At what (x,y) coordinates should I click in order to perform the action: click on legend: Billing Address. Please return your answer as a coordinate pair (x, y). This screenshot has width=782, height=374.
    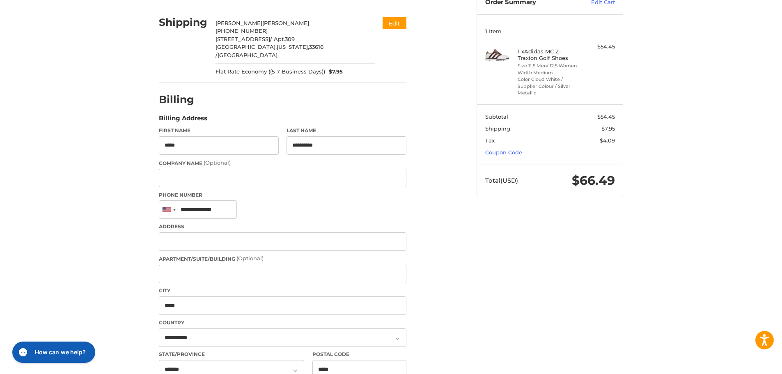
    Looking at the image, I should click on (183, 120).